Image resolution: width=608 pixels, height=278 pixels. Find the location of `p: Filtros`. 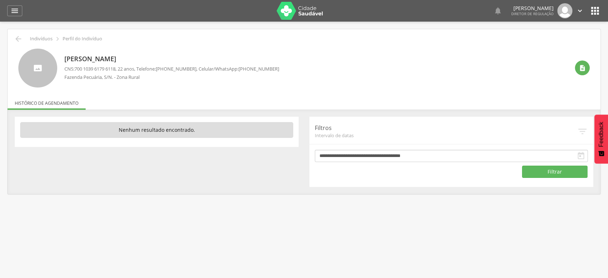

p: Filtros is located at coordinates (445, 128).